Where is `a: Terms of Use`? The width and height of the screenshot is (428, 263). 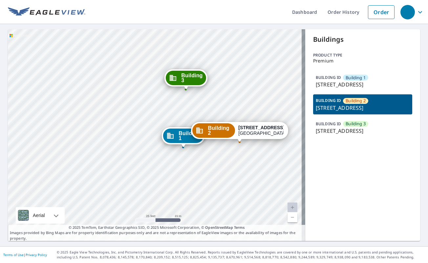
a: Terms of Use is located at coordinates (13, 254).